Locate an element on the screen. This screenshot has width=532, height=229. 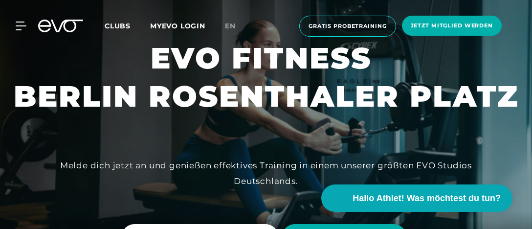
span: Hallo Athlet! Was möchtest du tun? is located at coordinates (426, 198).